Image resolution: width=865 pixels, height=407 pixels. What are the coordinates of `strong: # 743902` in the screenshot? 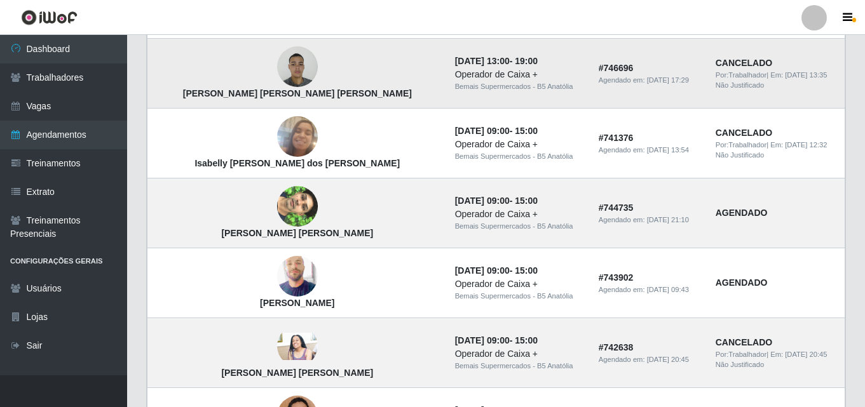 It's located at (616, 278).